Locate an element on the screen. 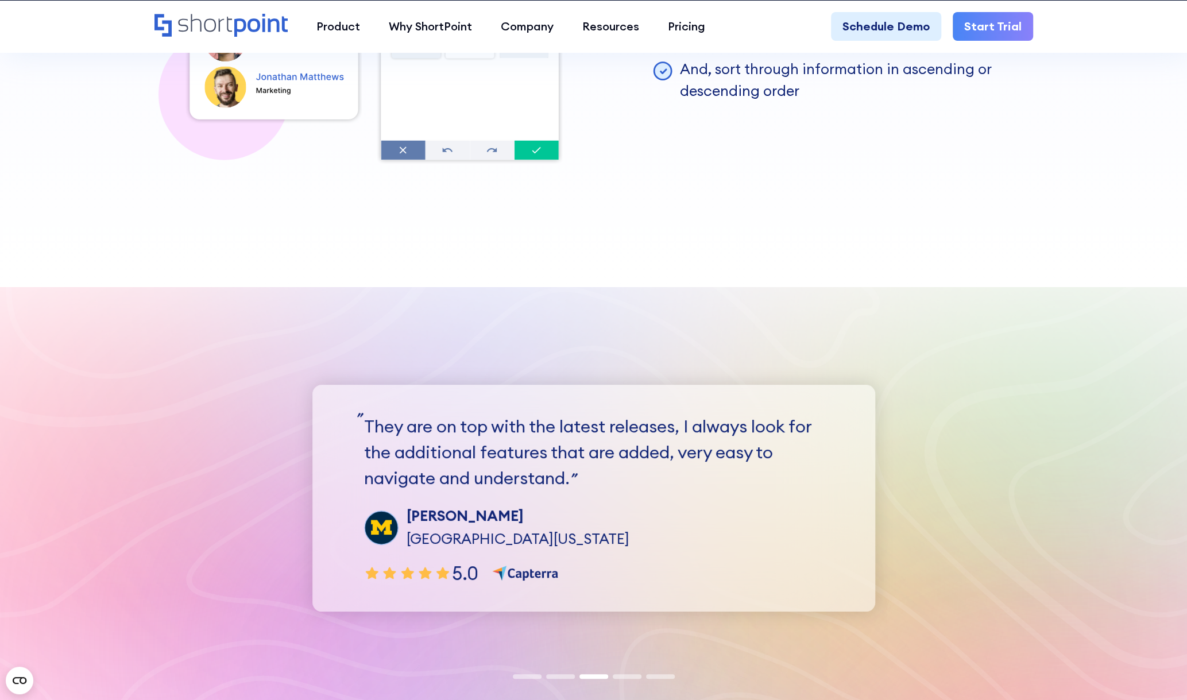 This screenshot has width=1187, height=700. div: Pricing is located at coordinates (686, 26).